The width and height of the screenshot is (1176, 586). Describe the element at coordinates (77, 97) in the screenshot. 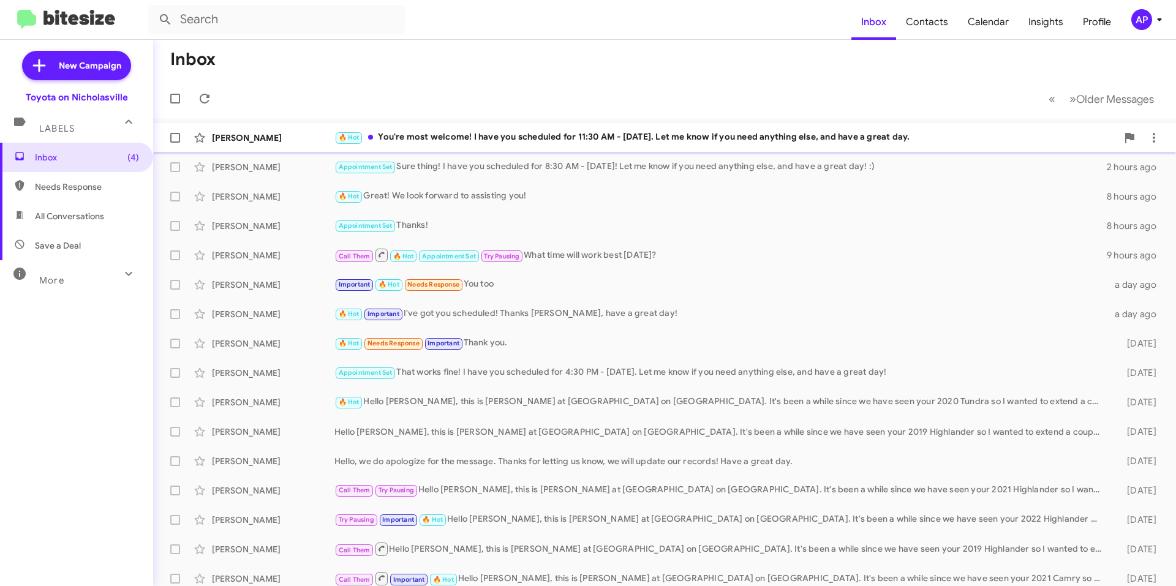

I see `div: Toyota on Nicholasville` at that location.